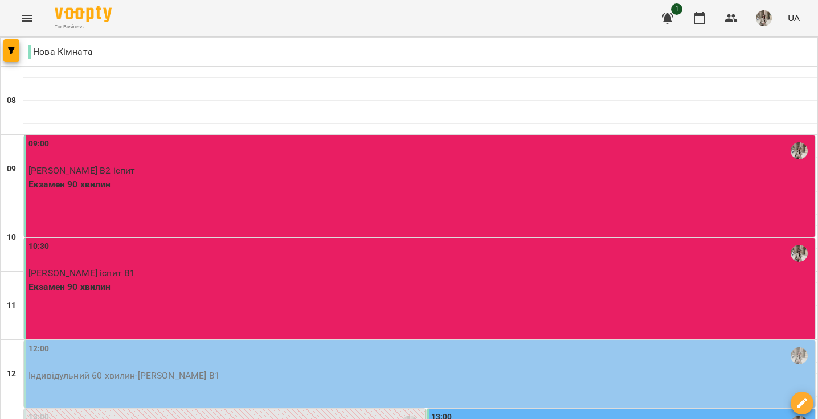 This screenshot has width=818, height=419. I want to click on span: 1, so click(677, 9).